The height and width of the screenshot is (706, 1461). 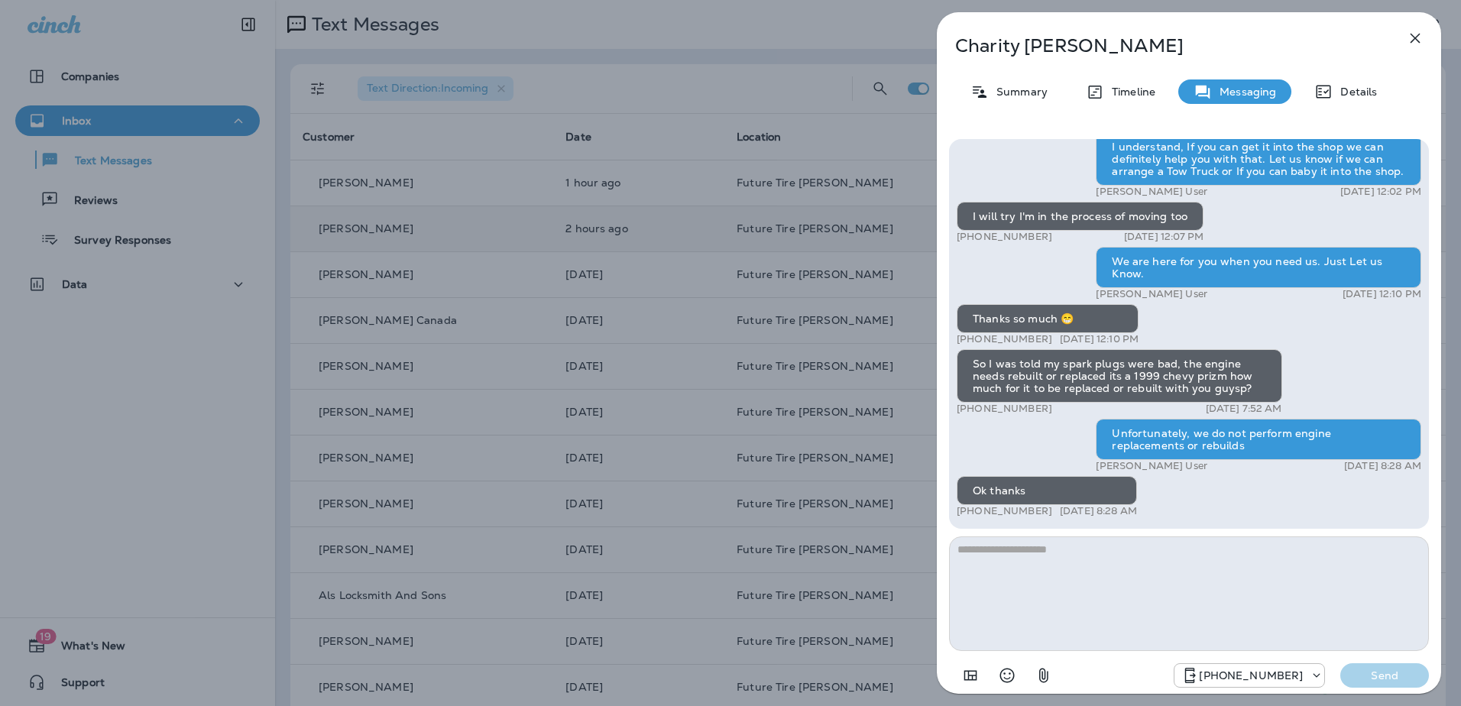 I want to click on div: We are here for you when you need us. Just Let us Know., so click(x=1258, y=267).